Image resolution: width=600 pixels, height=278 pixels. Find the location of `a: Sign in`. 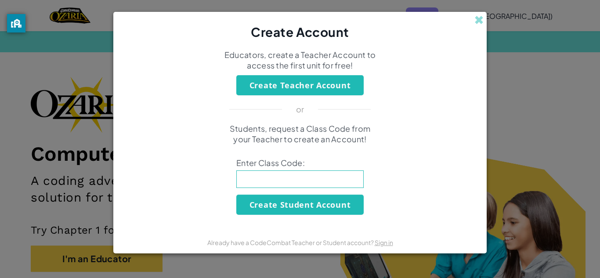

a: Sign in is located at coordinates (384, 243).